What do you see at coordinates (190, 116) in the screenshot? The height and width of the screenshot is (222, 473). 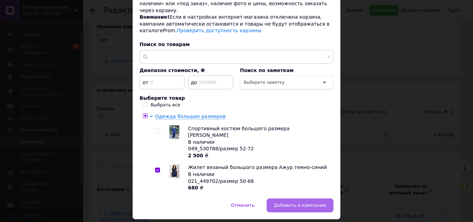 I see `span: Одежда больших размеров` at bounding box center [190, 116].